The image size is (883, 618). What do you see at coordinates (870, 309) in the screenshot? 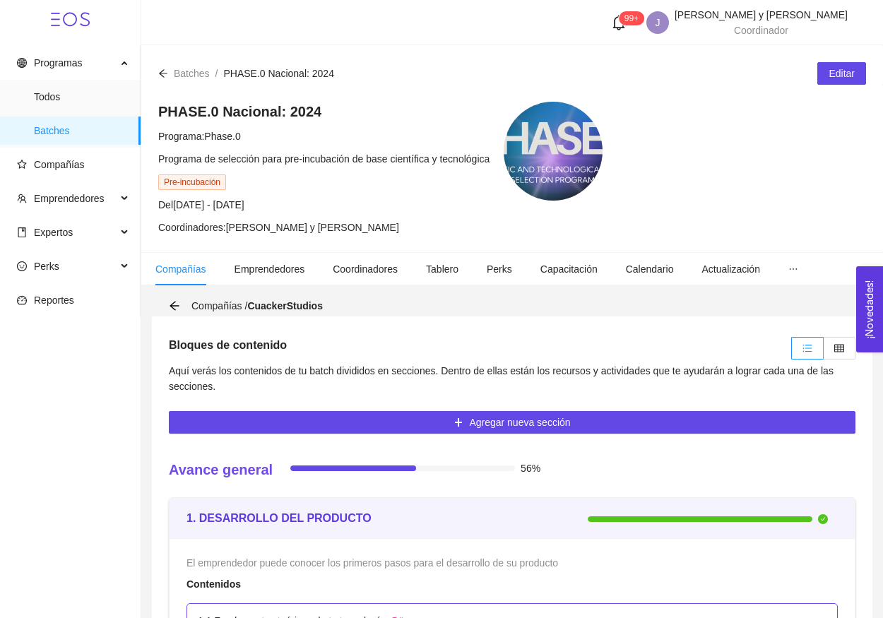
I see `button: Open Feedback Widget` at bounding box center [870, 309].